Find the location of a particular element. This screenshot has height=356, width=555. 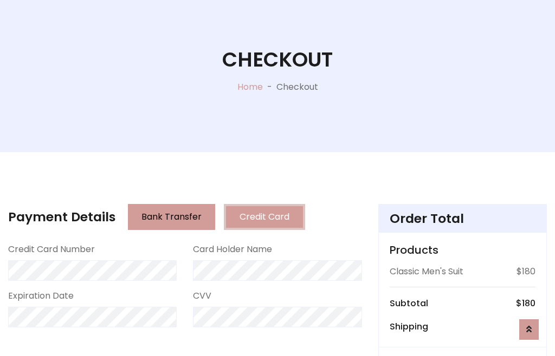

button: Credit Card is located at coordinates (264, 217).